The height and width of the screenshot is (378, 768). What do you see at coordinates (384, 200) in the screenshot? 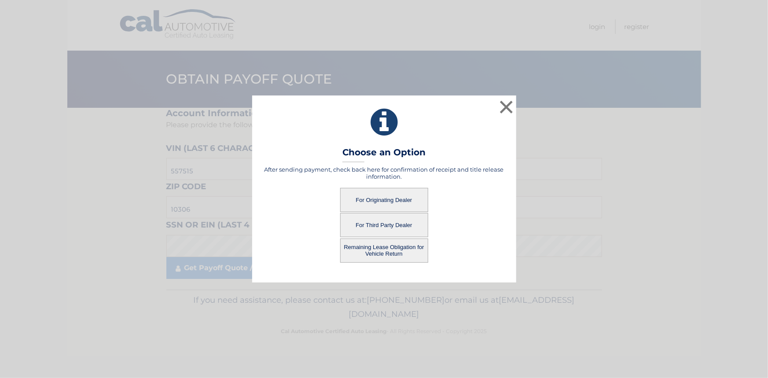
I see `button: For Originating Dealer` at bounding box center [384, 200].